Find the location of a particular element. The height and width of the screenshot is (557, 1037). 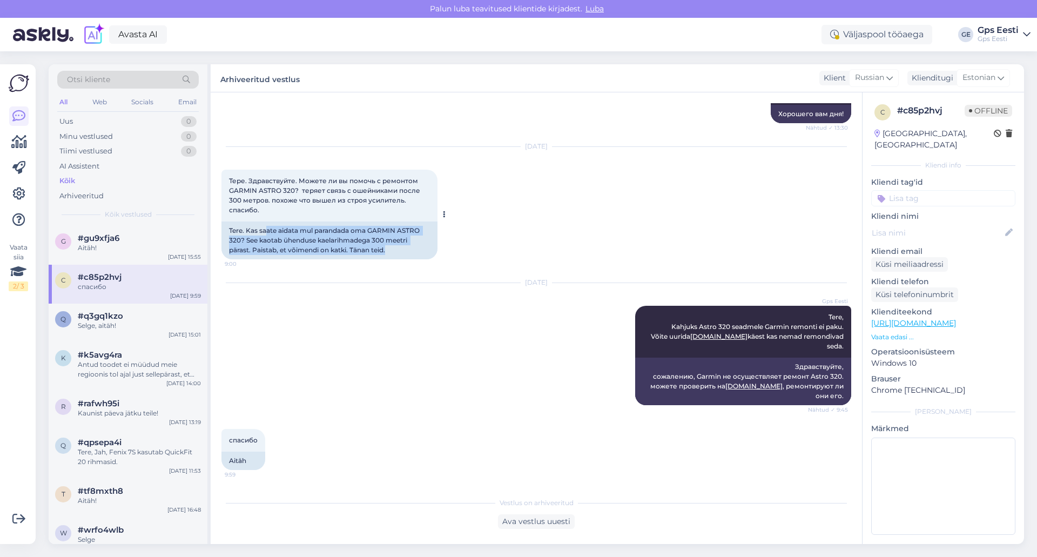

span: Kõik vestlused is located at coordinates (128, 214).